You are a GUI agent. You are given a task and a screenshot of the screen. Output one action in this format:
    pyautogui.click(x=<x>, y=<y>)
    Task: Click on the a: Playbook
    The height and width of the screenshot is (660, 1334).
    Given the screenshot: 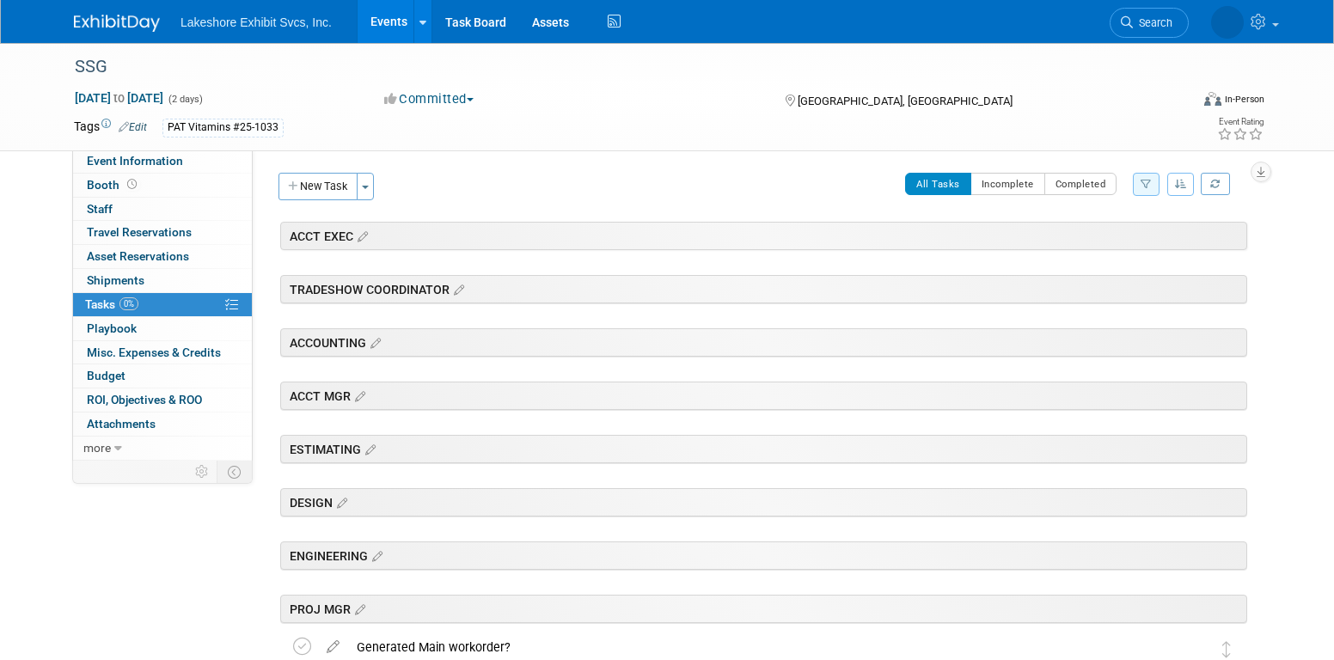 What is the action you would take?
    pyautogui.click(x=162, y=328)
    